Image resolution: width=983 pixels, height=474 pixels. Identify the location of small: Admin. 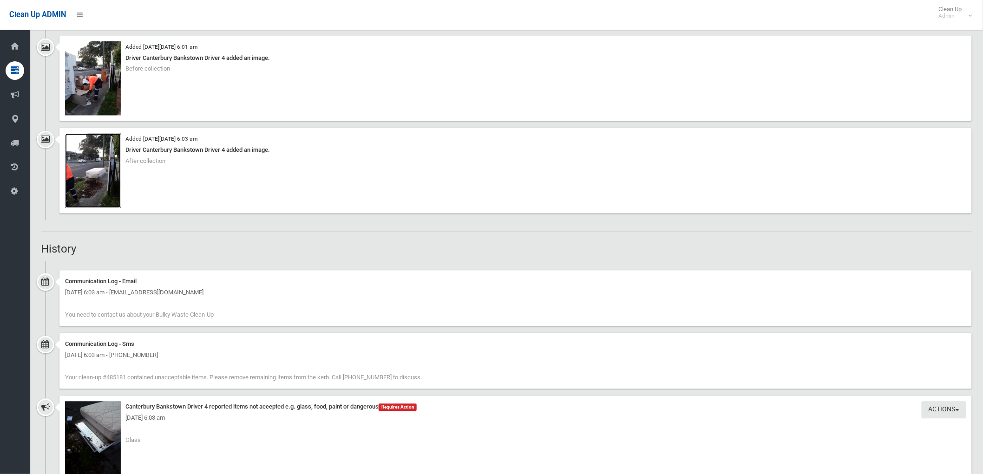
(950, 16).